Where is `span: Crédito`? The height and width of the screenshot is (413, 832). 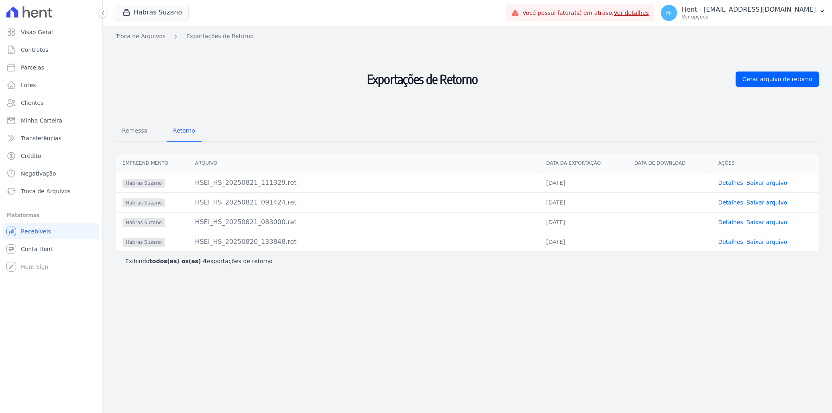
span: Crédito is located at coordinates (31, 156).